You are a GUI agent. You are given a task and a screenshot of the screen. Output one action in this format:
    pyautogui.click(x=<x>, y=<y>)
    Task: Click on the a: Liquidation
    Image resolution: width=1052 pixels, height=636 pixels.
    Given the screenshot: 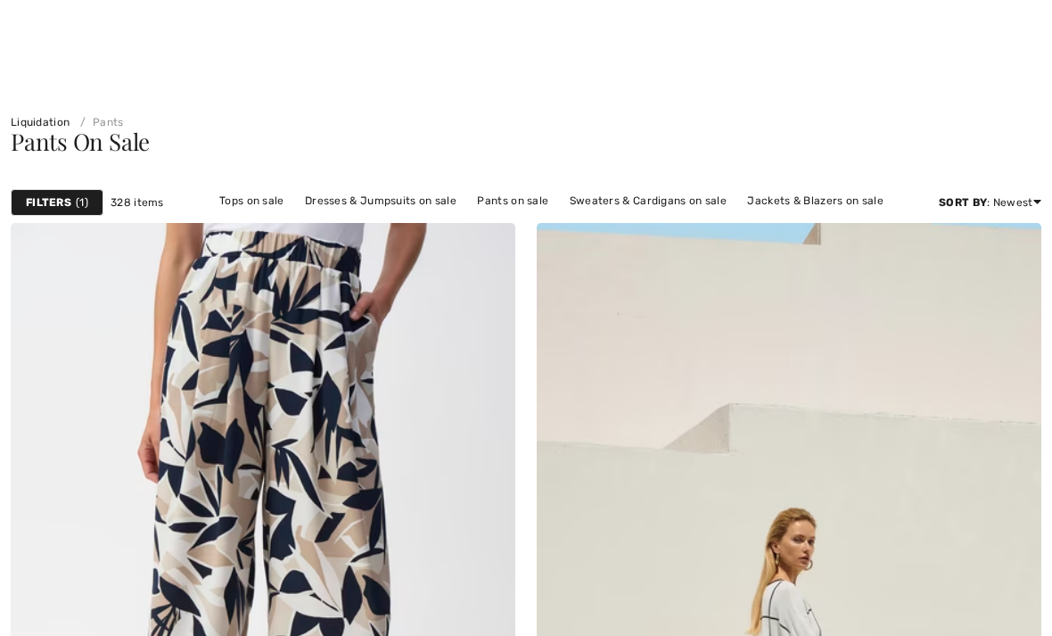 What is the action you would take?
    pyautogui.click(x=40, y=122)
    